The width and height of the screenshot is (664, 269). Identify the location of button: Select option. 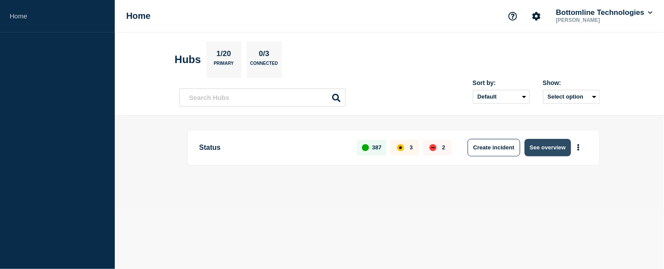
(571, 97).